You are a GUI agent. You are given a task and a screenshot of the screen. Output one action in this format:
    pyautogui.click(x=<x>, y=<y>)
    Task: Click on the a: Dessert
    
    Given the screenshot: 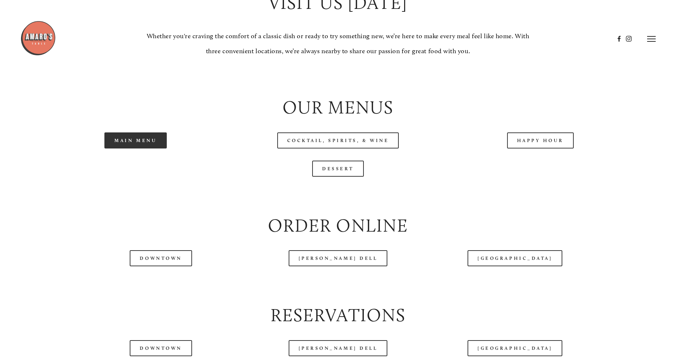 What is the action you would take?
    pyautogui.click(x=338, y=168)
    